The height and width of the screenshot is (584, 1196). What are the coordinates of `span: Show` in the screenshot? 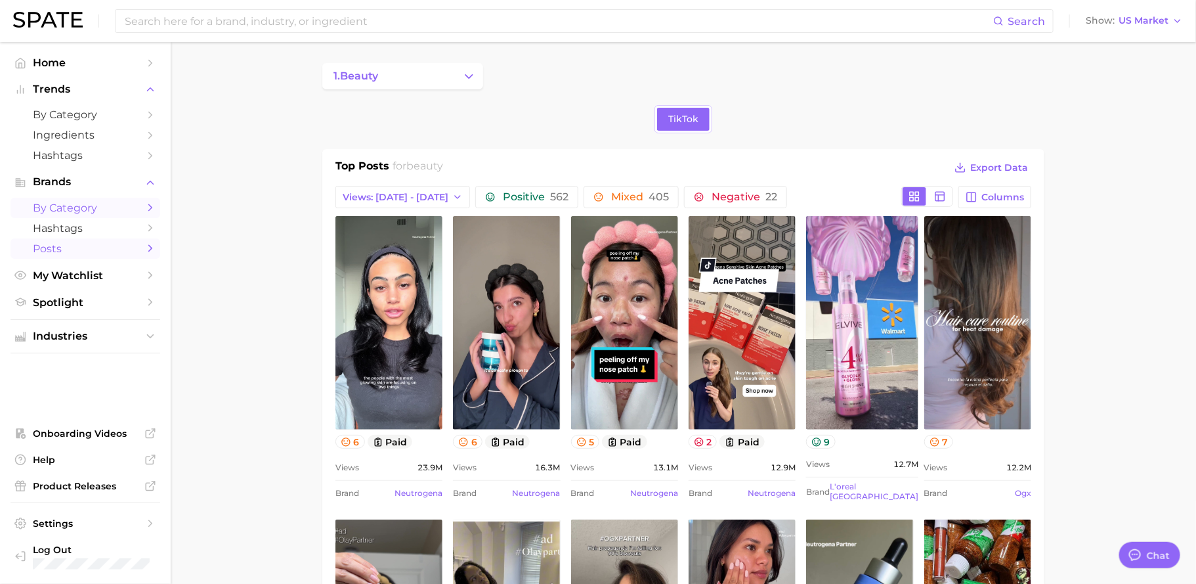 It's located at (1100, 20).